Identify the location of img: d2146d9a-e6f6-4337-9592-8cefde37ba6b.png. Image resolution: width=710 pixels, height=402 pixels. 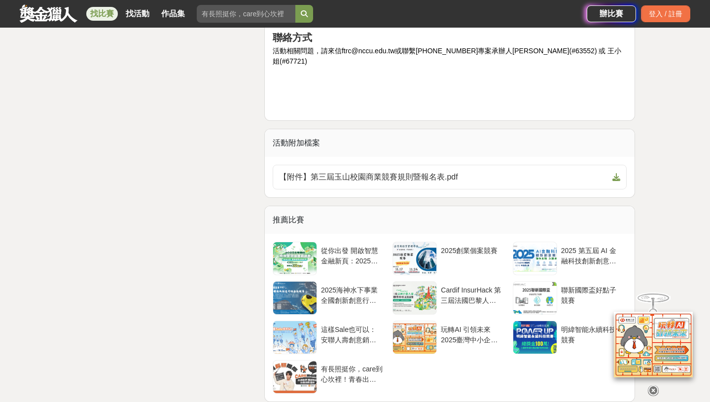
(653, 344).